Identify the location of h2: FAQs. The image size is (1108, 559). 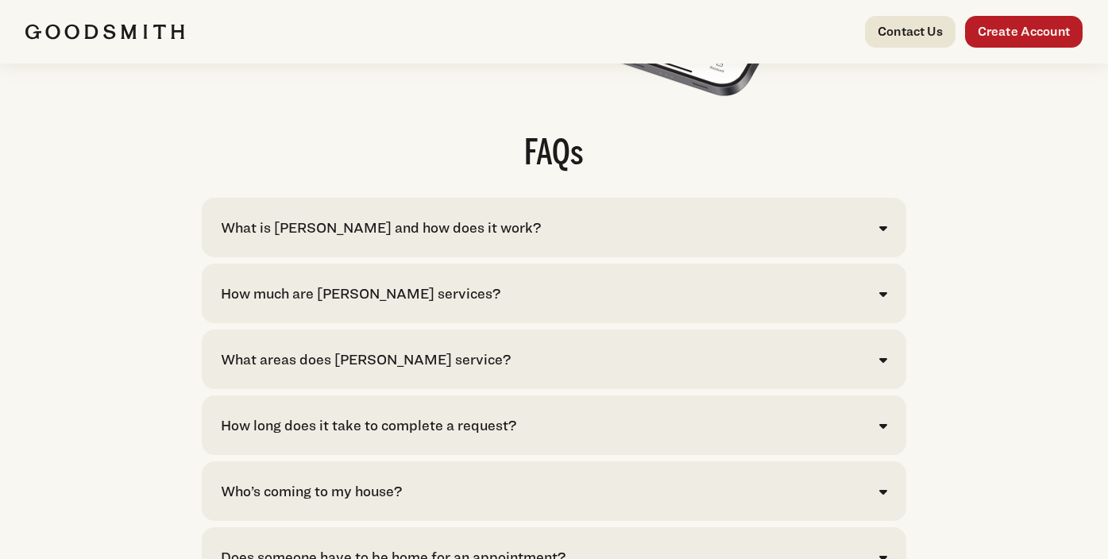
(554, 155).